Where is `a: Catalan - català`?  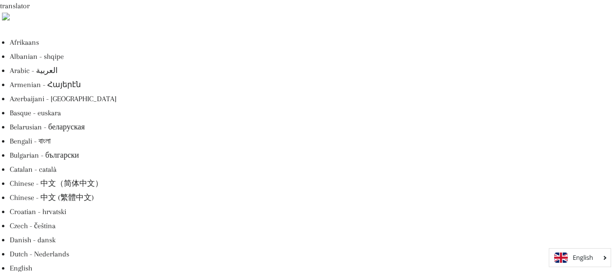 a: Catalan - català is located at coordinates (33, 169).